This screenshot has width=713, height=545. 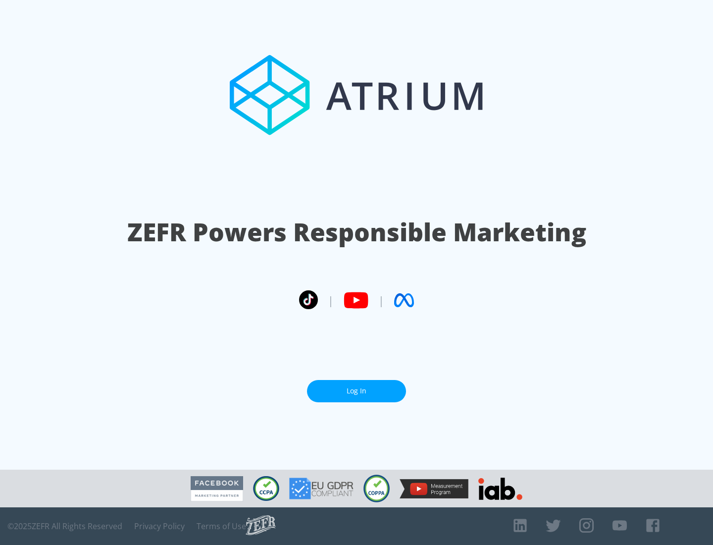 What do you see at coordinates (221, 526) in the screenshot?
I see `a: Terms of Use` at bounding box center [221, 526].